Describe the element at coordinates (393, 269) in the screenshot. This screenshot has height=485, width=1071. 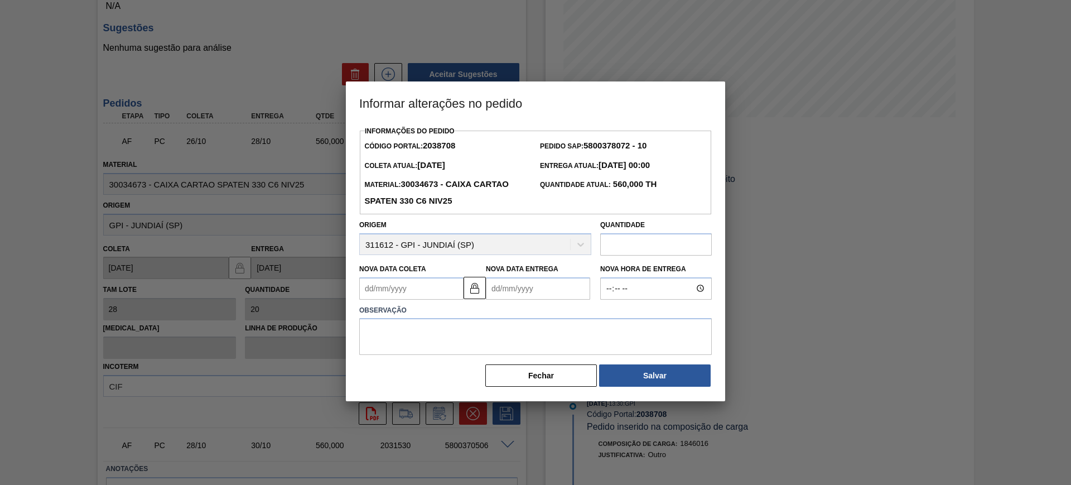
I see `label: Nova Data Coleta` at that location.